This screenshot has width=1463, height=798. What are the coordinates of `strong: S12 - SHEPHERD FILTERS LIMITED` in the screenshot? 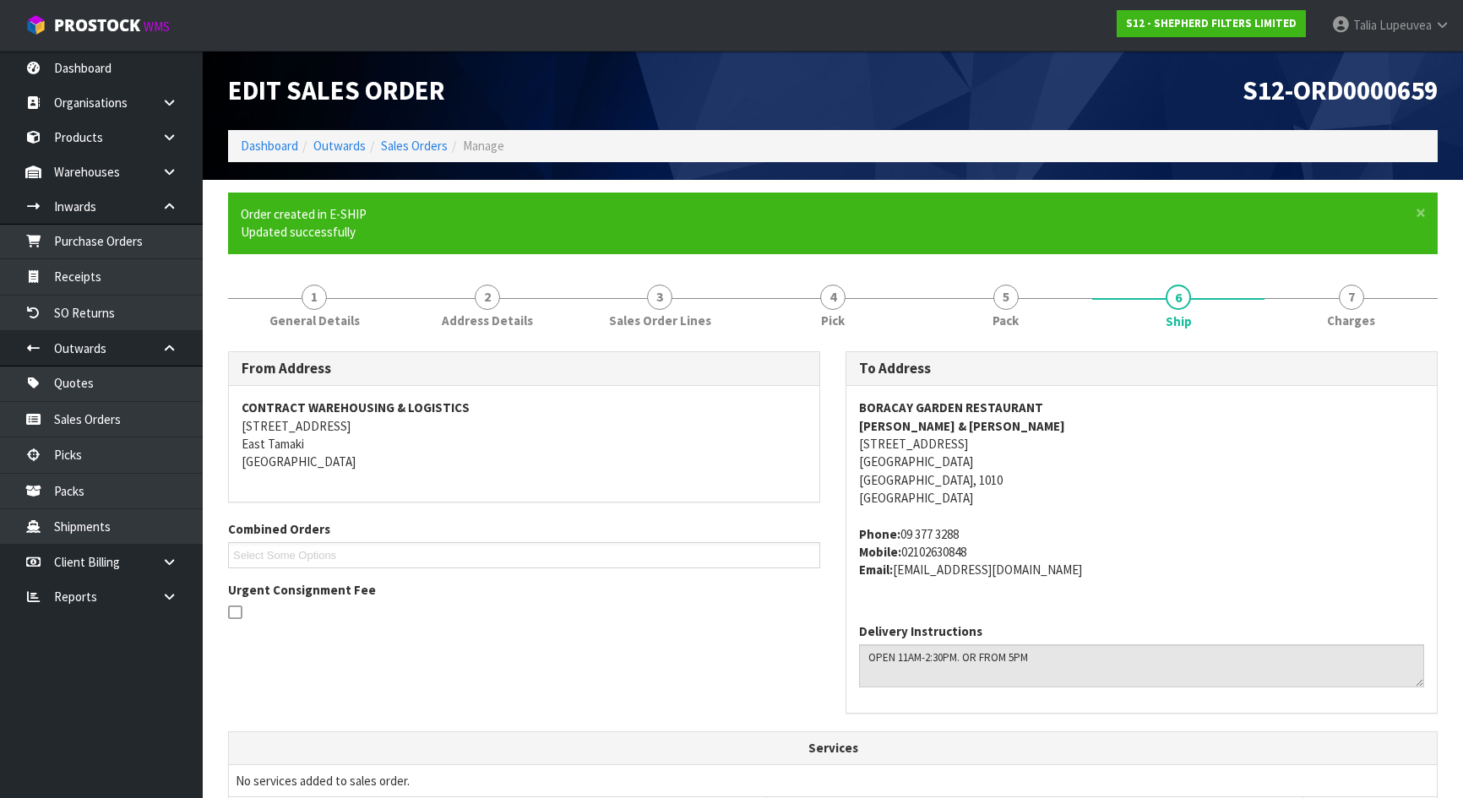 It's located at (1211, 23).